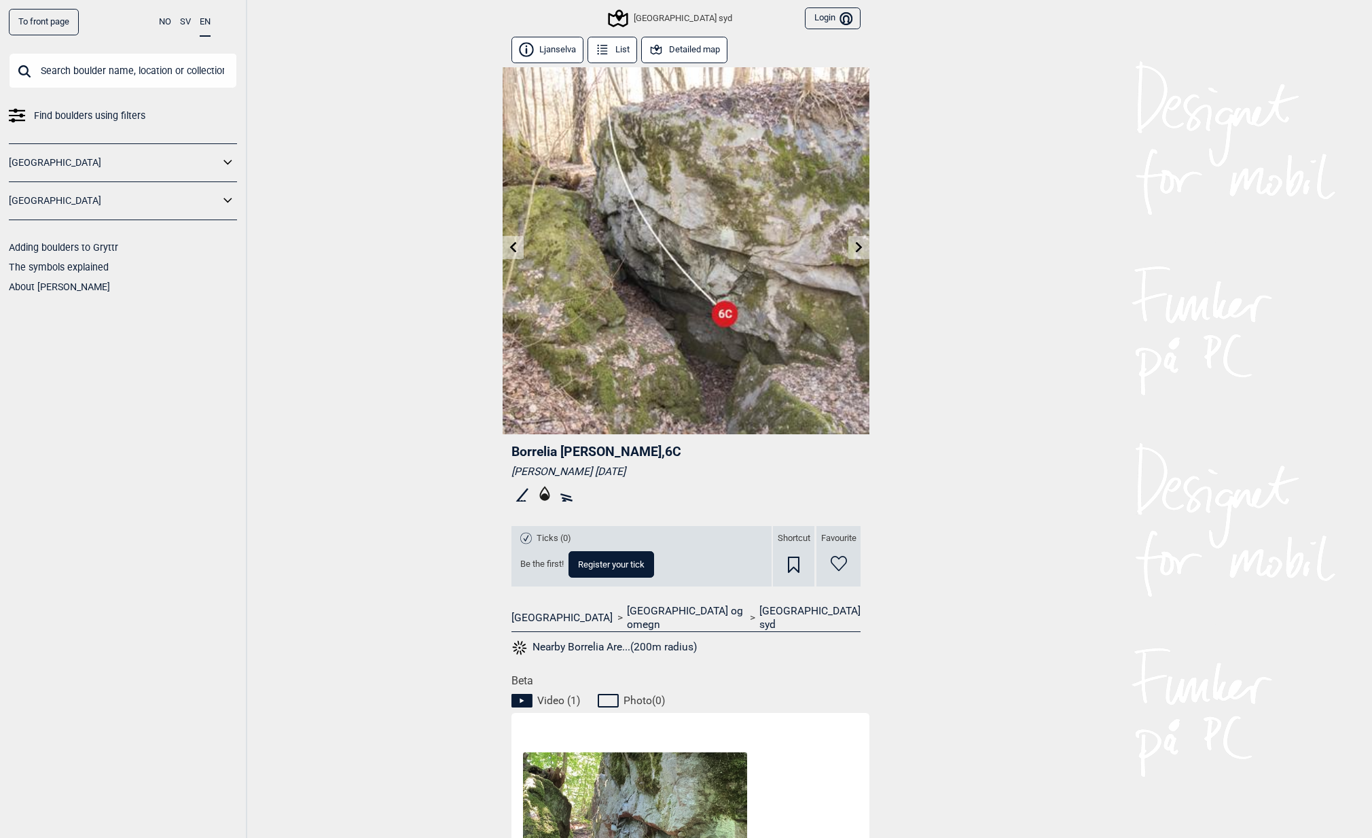 The image size is (1372, 838). Describe the element at coordinates (165, 22) in the screenshot. I see `button: NO` at that location.